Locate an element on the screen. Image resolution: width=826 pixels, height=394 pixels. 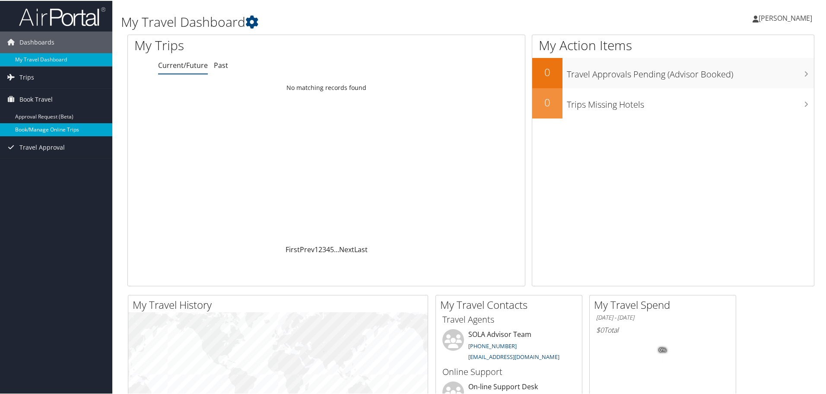
a: 2 is located at coordinates (320, 248).